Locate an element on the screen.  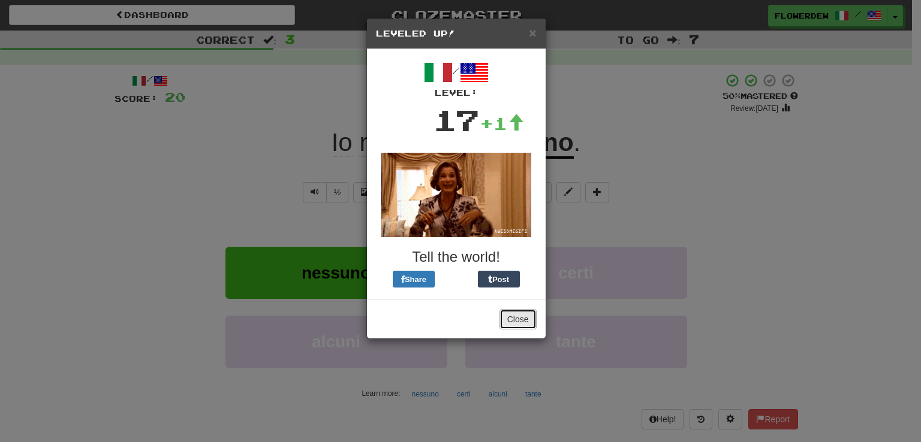
div: 17 is located at coordinates (456, 120).